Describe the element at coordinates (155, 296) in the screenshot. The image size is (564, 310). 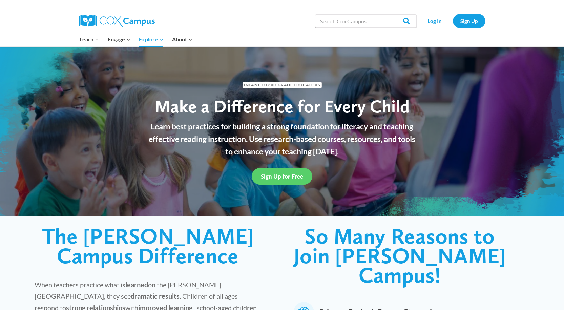
I see `strong: dramatic results` at that location.